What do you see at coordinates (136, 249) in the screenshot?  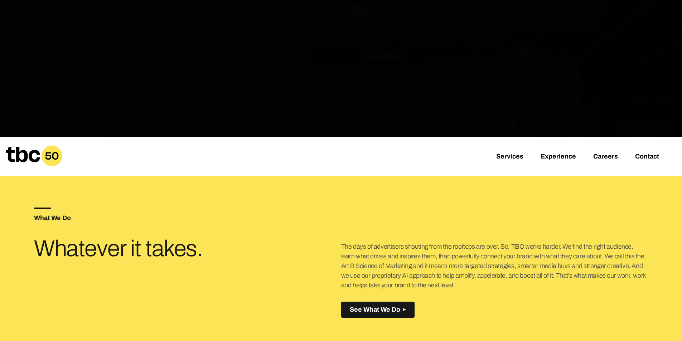 I see `h3: Whatever it takes.` at bounding box center [136, 249].